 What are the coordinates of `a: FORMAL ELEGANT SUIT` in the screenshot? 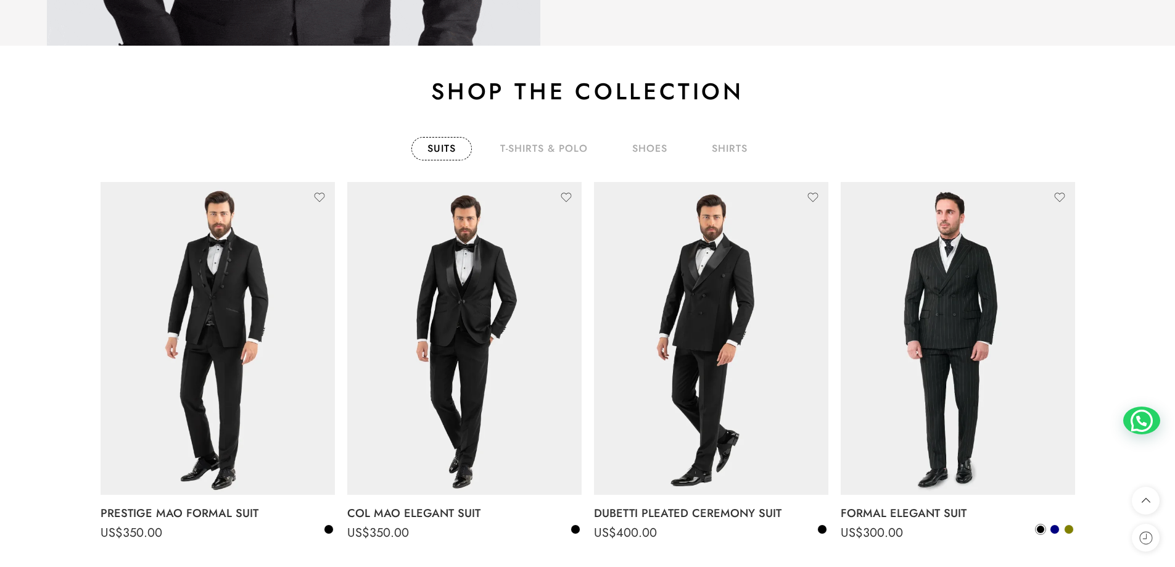 It's located at (958, 513).